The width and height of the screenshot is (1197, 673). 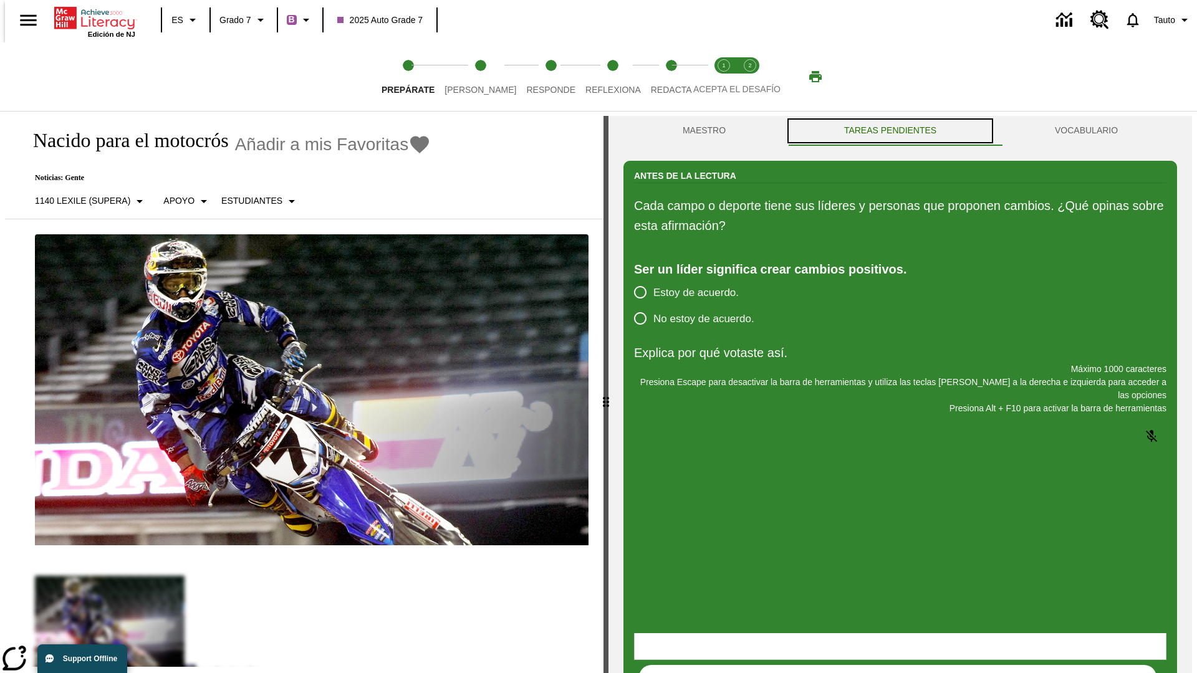 I want to click on p: 1140 Lexile (Supera), so click(x=82, y=201).